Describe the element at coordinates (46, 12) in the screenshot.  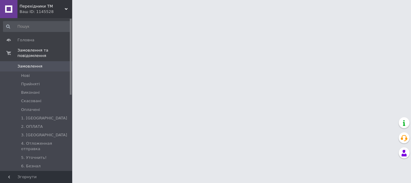
I see `div: Ваш ID: 1145528` at that location.